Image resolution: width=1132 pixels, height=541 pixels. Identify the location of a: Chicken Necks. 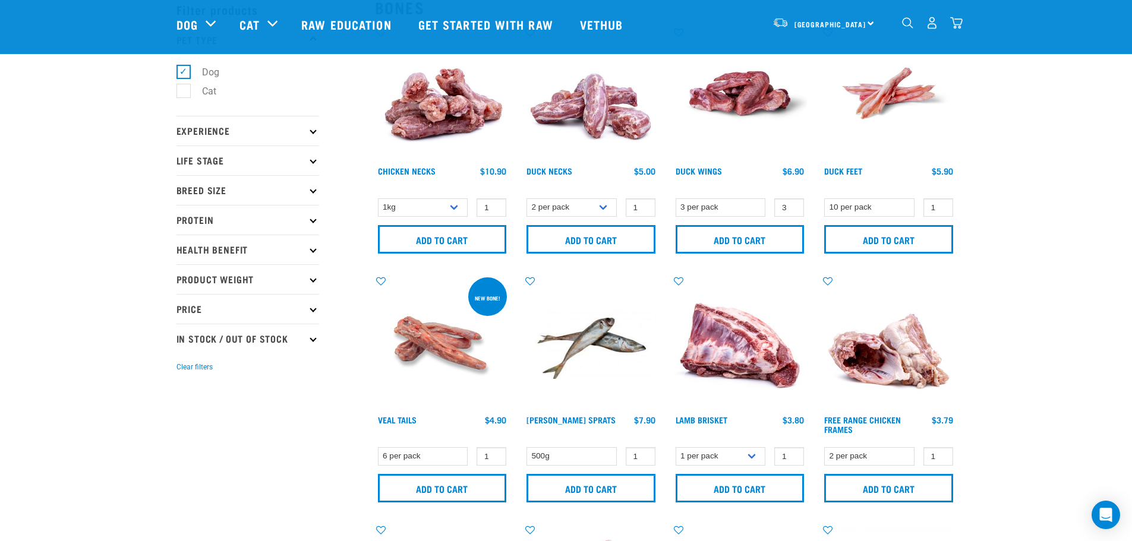
(406, 171).